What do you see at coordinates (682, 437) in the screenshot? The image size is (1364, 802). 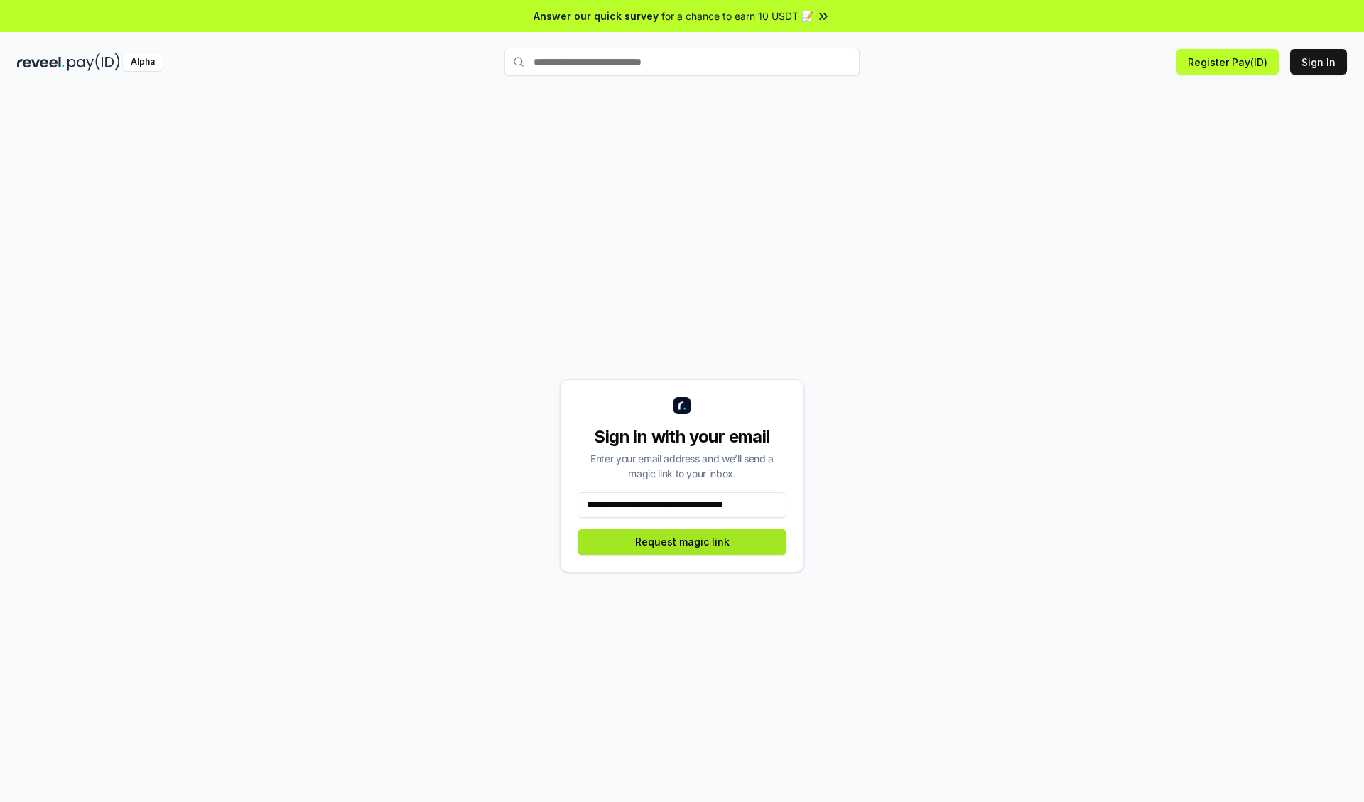 I see `div: Sign in with your email` at bounding box center [682, 437].